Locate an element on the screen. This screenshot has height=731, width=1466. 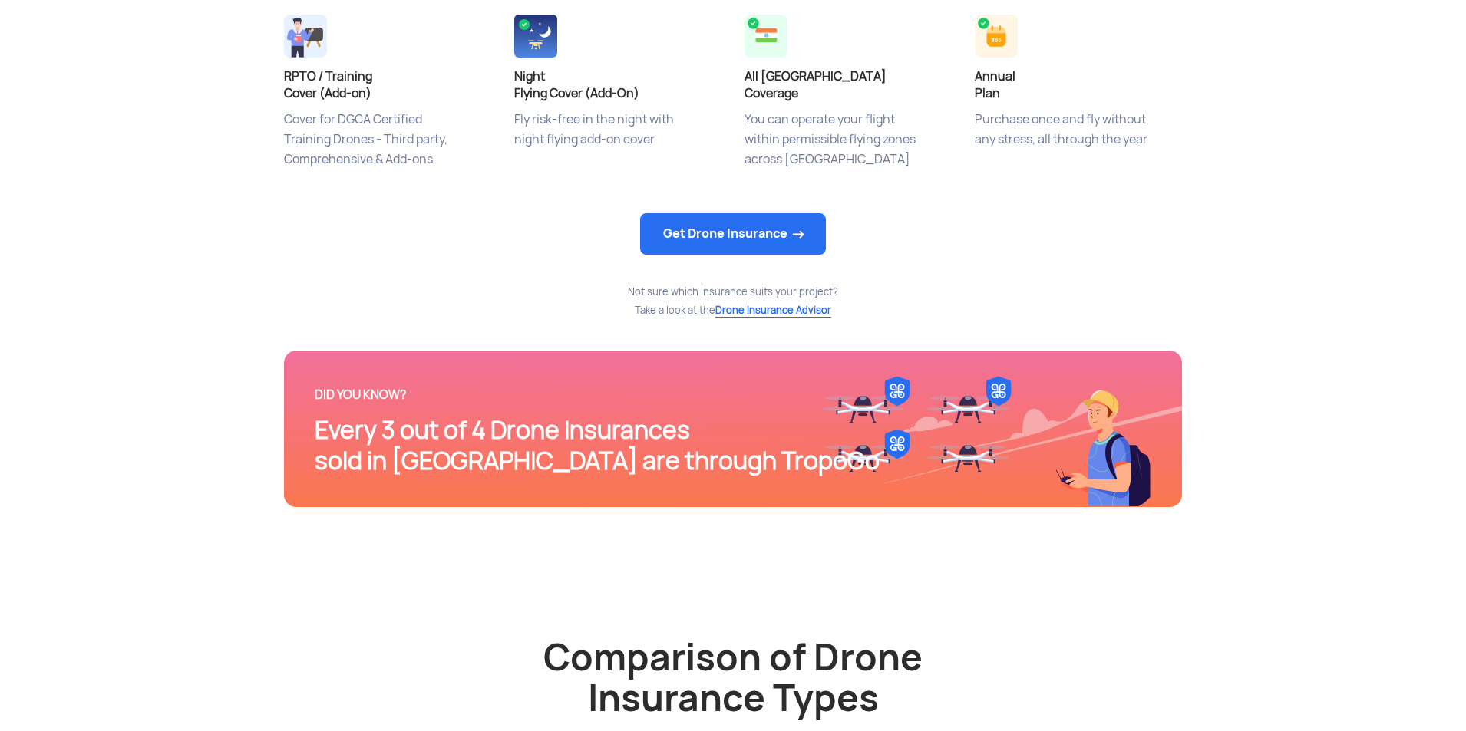
p: Purchase once and fly without any stress, all through the year is located at coordinates (1078, 148).